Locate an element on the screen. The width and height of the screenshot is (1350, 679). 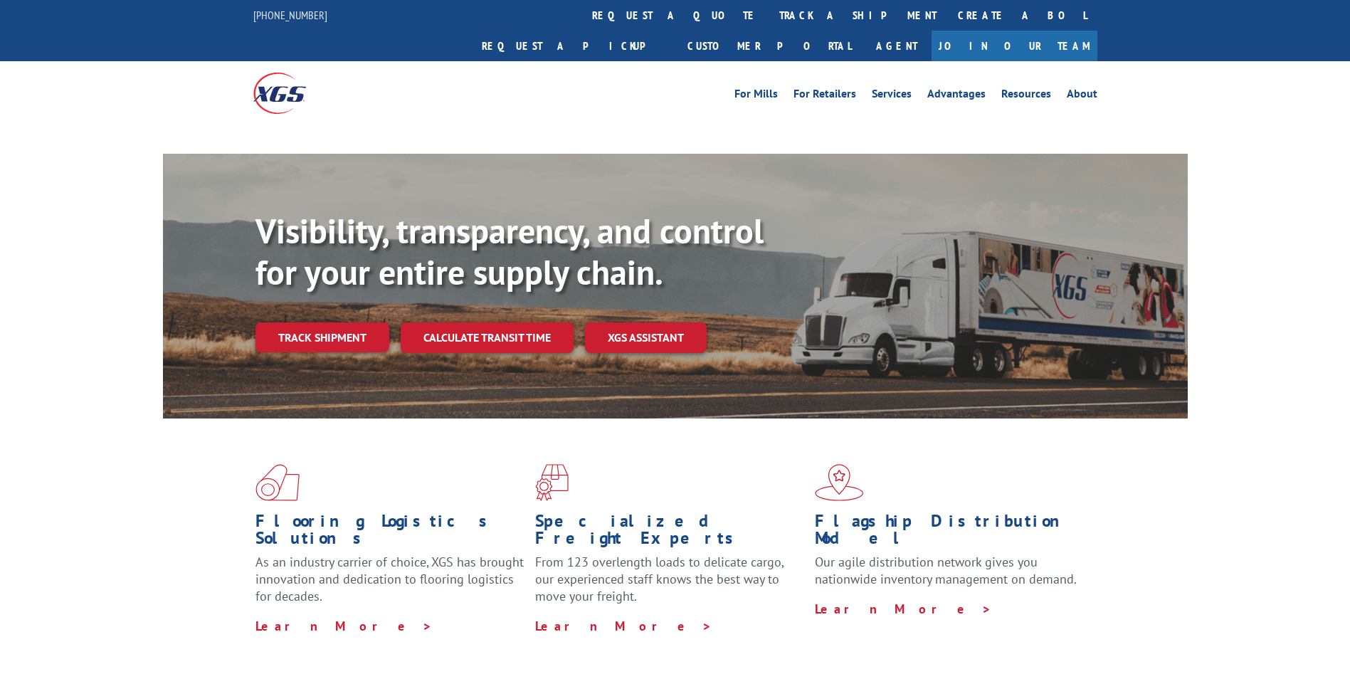
a: About is located at coordinates (1082, 96).